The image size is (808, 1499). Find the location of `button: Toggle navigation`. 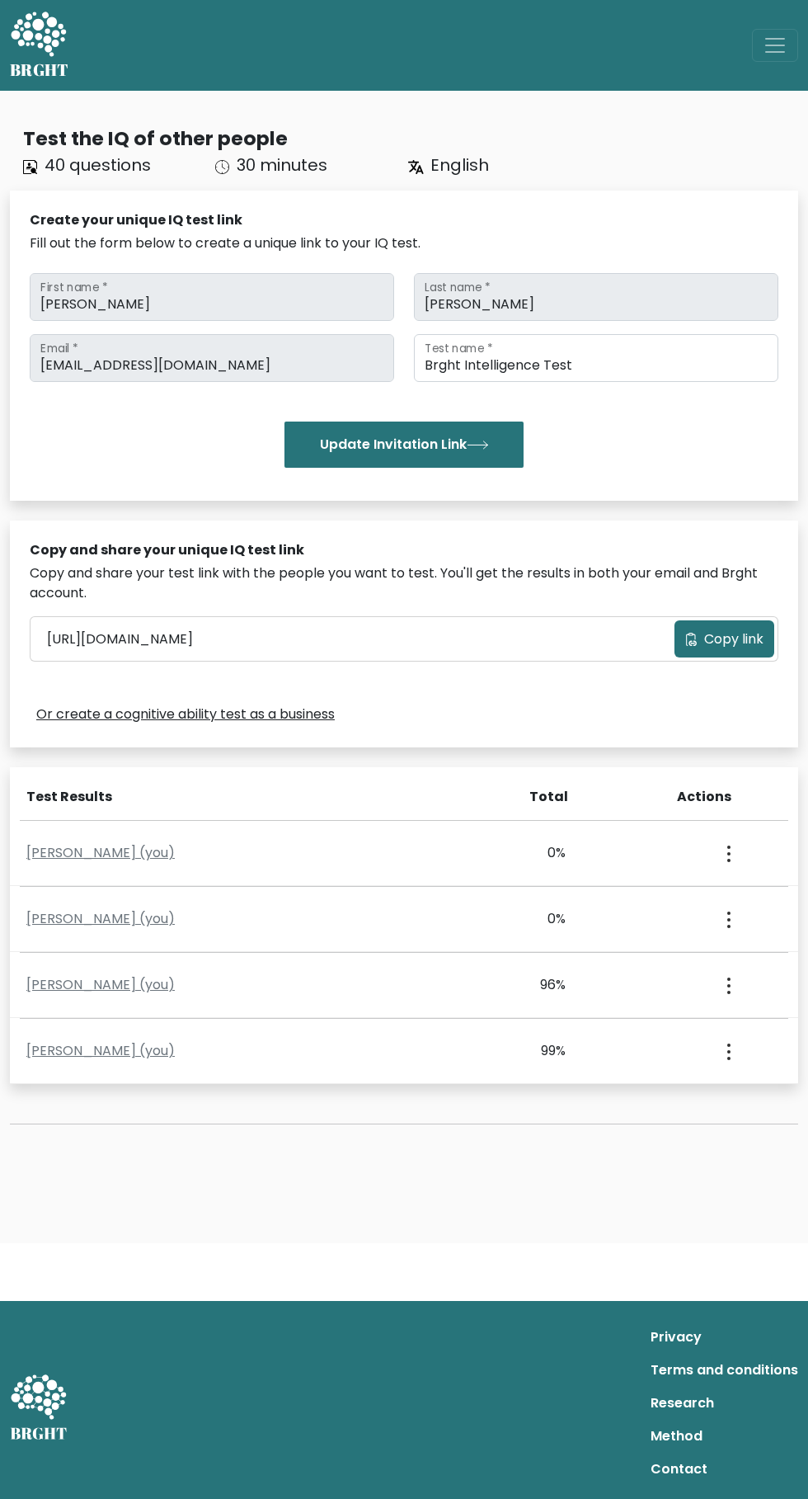

button: Toggle navigation is located at coordinates (775, 45).